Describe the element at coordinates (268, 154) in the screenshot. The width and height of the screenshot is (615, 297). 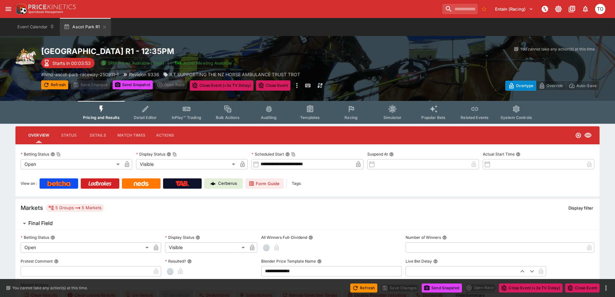
I see `p: Scheduled Start` at that location.